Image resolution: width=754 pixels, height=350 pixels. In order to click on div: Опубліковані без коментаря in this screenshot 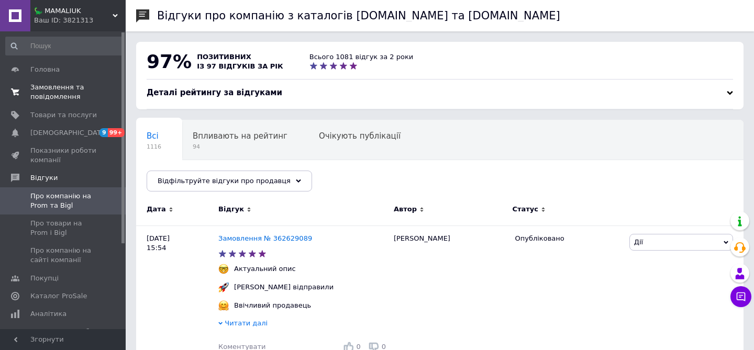, I will do `click(205, 180)`.